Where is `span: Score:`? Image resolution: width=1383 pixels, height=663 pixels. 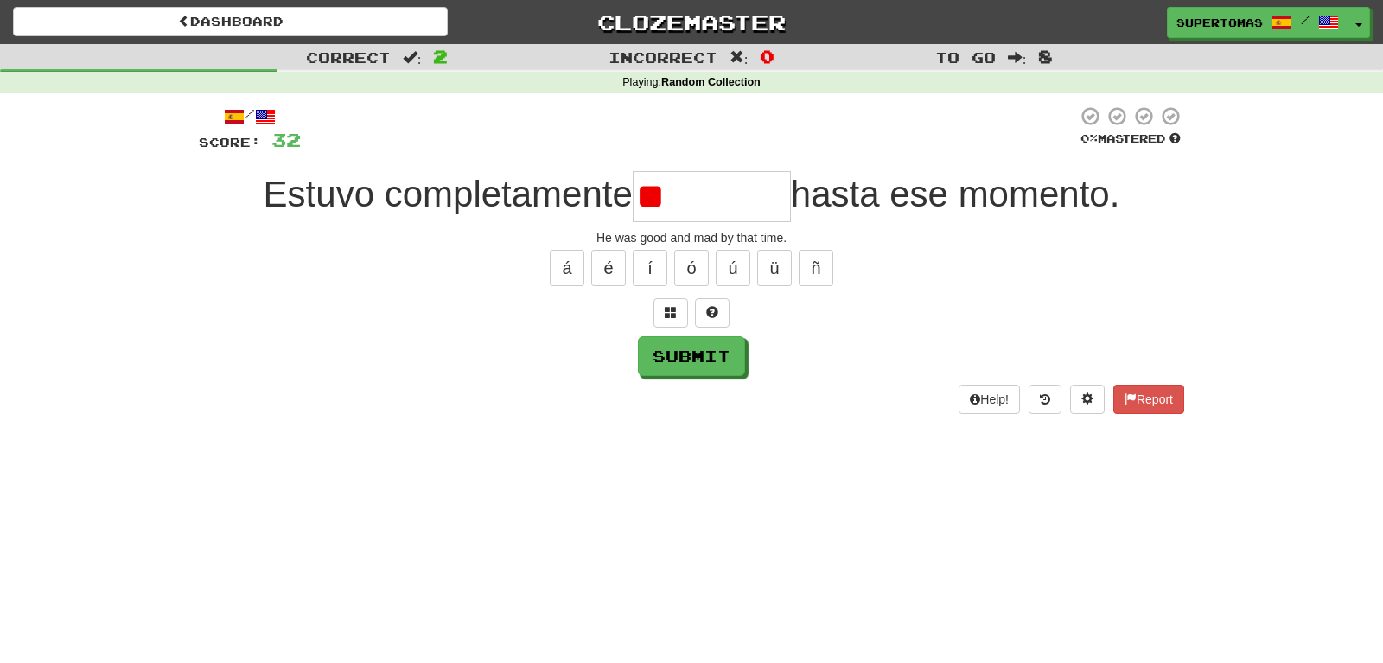 span: Score: is located at coordinates (230, 142).